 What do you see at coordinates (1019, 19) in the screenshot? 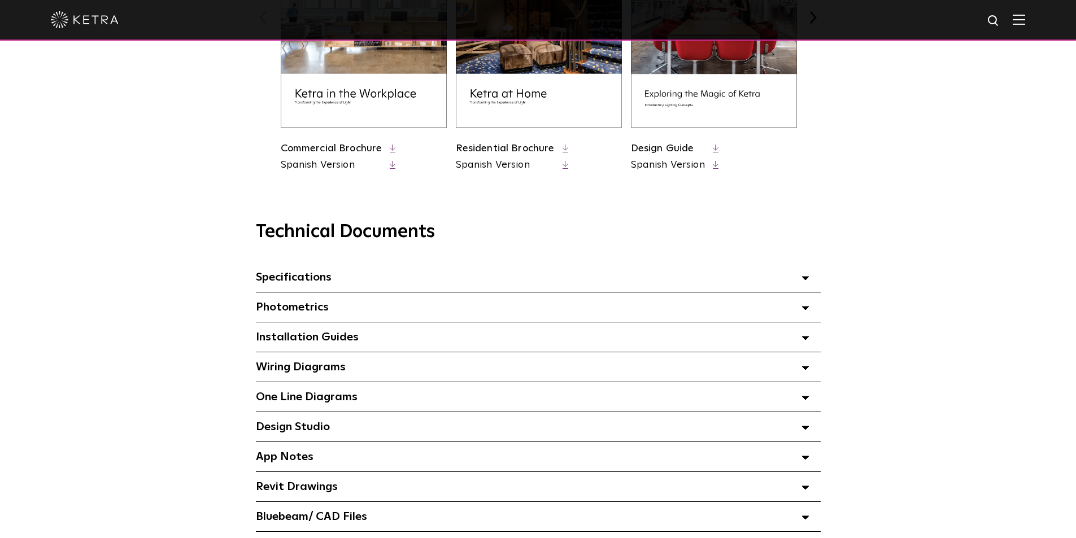
I see `img: Hamburger%20Nav.svg` at bounding box center [1019, 19].